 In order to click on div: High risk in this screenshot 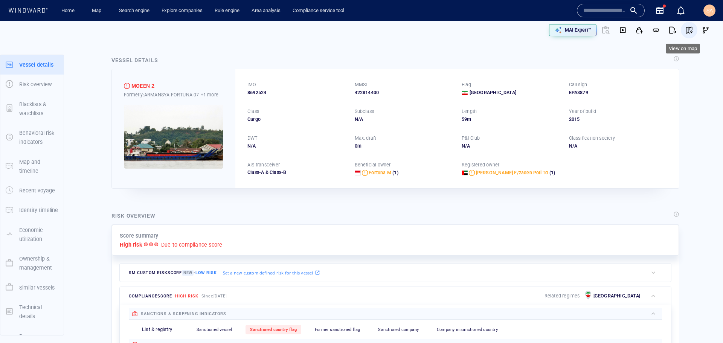, I will do `click(127, 86)`.